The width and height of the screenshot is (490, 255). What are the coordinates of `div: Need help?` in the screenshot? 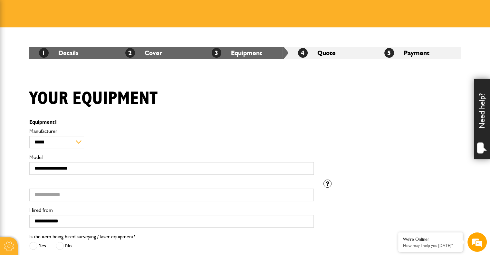 It's located at (482, 119).